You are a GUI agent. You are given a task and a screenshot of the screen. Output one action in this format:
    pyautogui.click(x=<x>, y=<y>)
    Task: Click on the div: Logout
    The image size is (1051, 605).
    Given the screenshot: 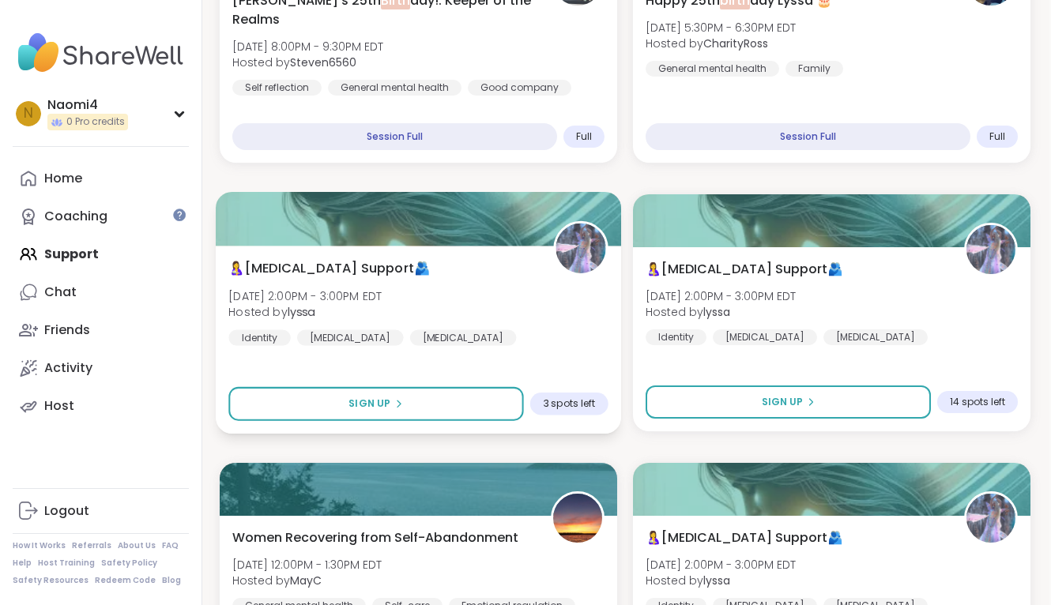 What is the action you would take?
    pyautogui.click(x=66, y=511)
    